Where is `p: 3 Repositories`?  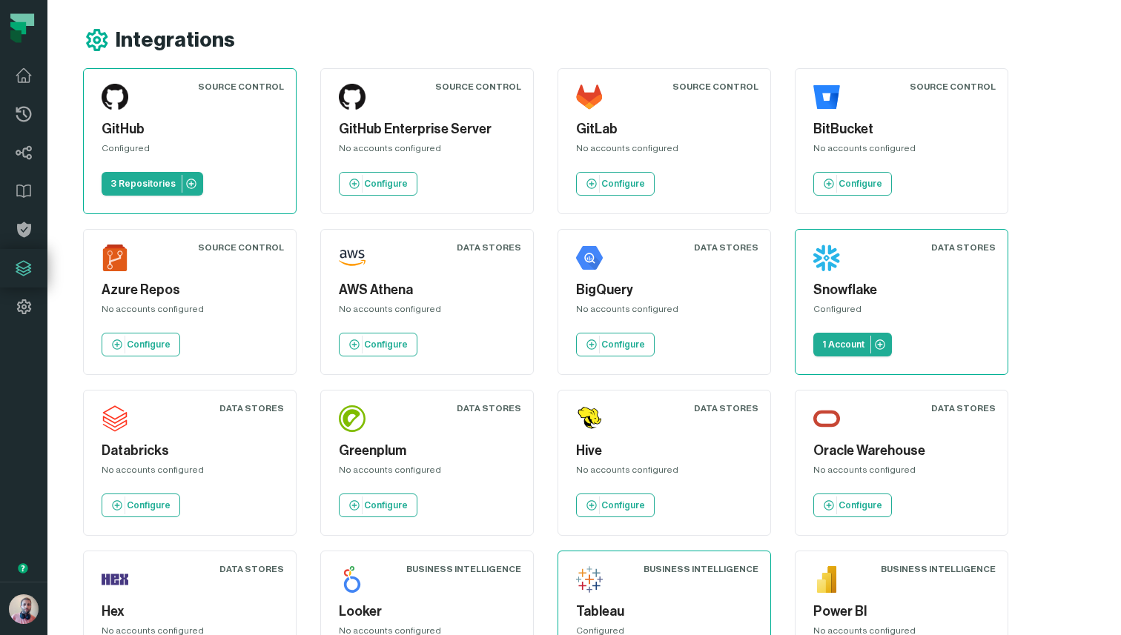
p: 3 Repositories is located at coordinates (143, 184).